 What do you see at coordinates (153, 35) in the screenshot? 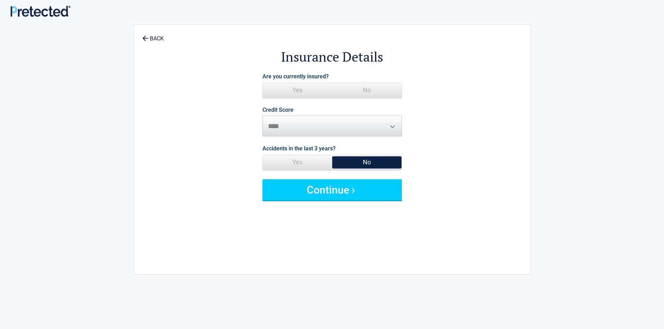
I see `a: BACK` at bounding box center [153, 35].